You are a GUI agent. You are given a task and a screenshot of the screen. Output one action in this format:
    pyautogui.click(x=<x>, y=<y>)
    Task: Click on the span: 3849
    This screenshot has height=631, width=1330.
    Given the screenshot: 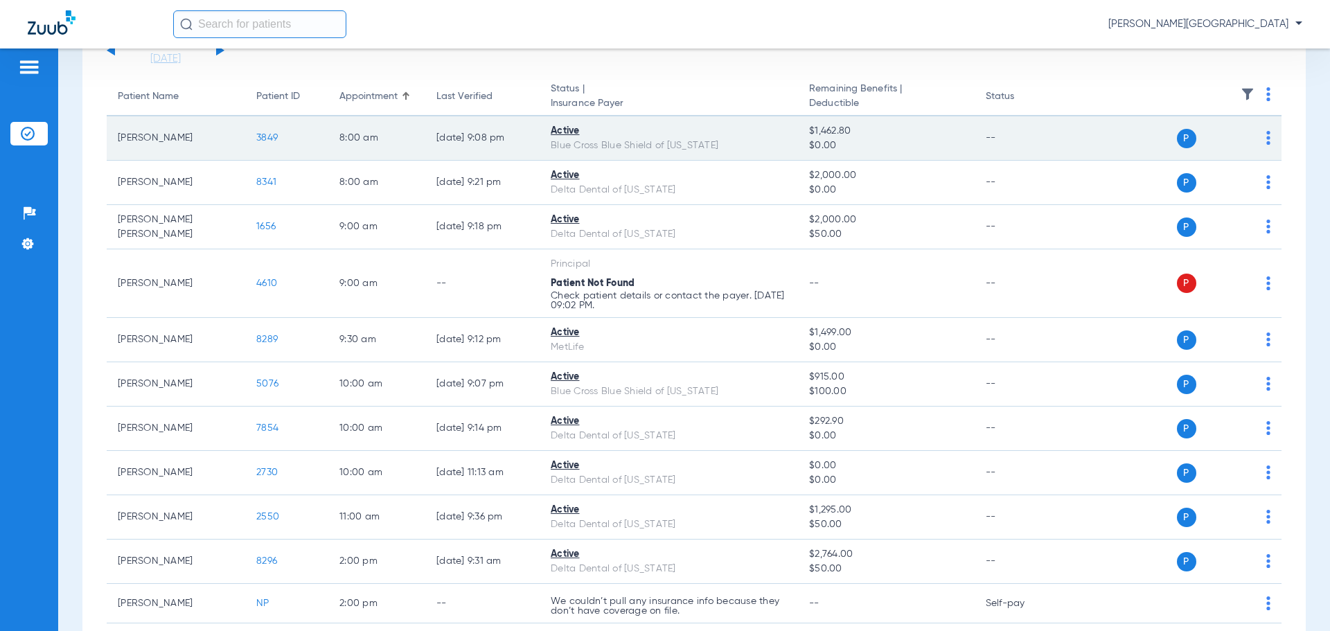 What is the action you would take?
    pyautogui.click(x=267, y=138)
    